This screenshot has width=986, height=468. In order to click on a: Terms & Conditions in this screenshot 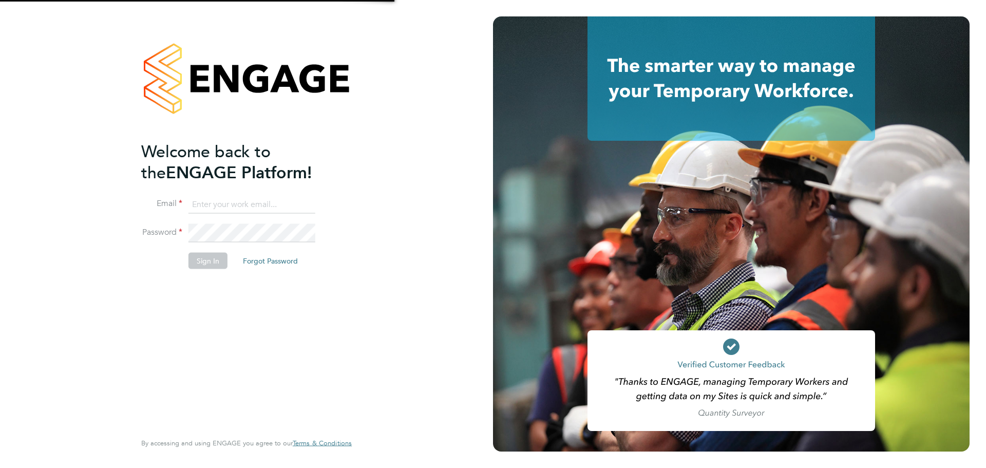, I will do `click(322, 443)`.